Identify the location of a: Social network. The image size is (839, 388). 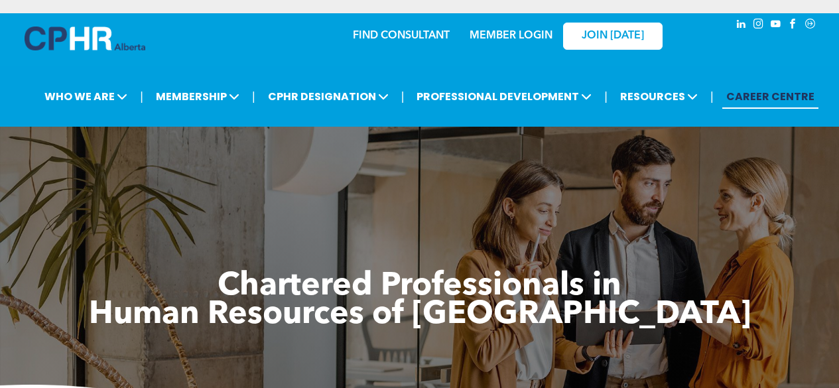
(810, 25).